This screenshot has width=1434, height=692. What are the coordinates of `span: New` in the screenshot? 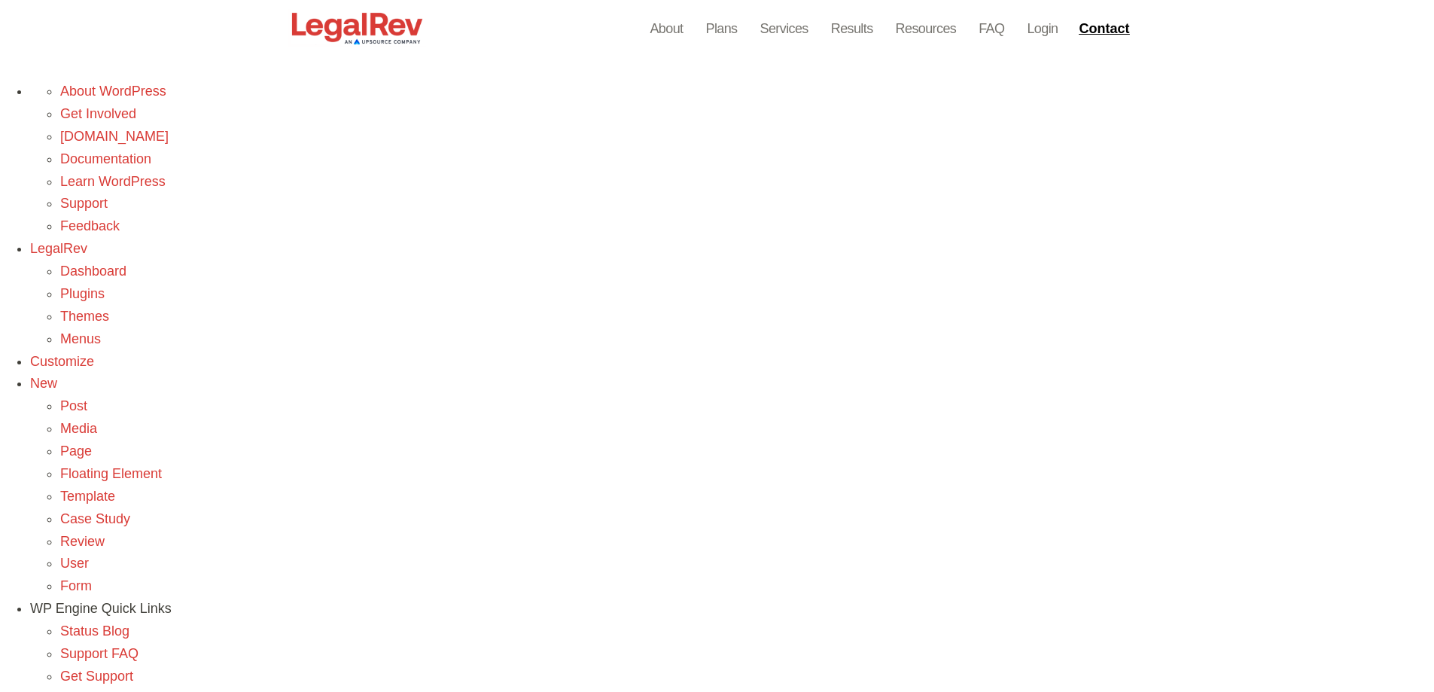 It's located at (44, 383).